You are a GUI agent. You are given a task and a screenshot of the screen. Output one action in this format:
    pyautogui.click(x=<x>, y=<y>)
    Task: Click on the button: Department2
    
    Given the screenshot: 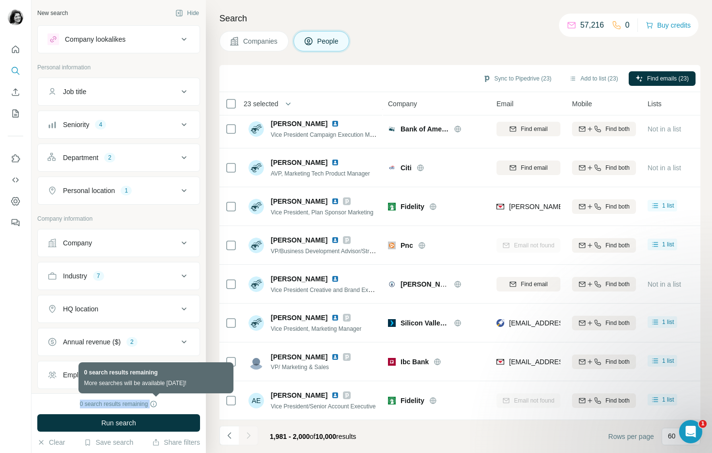 What is the action you would take?
    pyautogui.click(x=119, y=157)
    